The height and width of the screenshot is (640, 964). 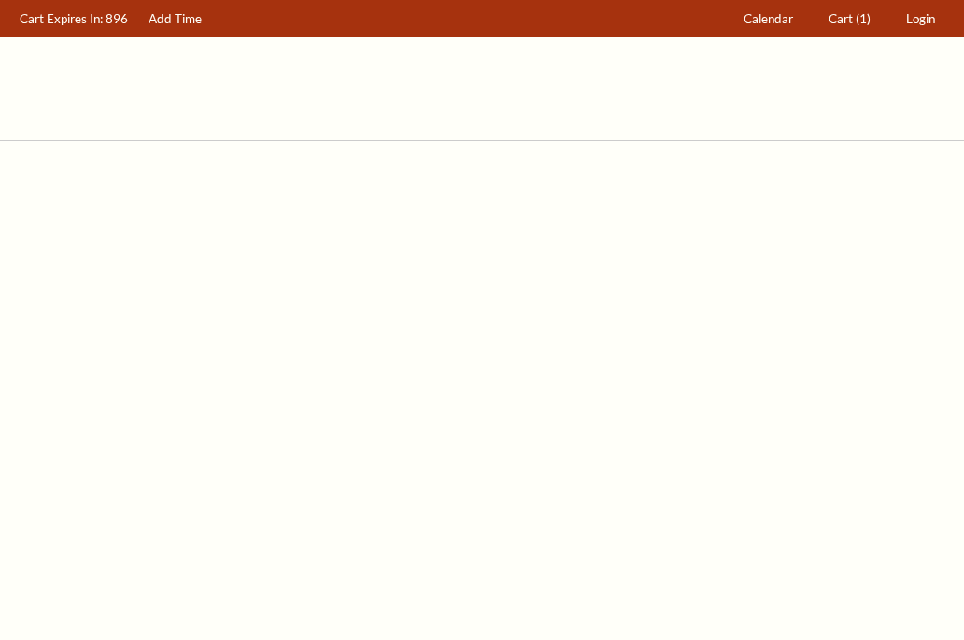 I want to click on span: Calendar, so click(x=768, y=19).